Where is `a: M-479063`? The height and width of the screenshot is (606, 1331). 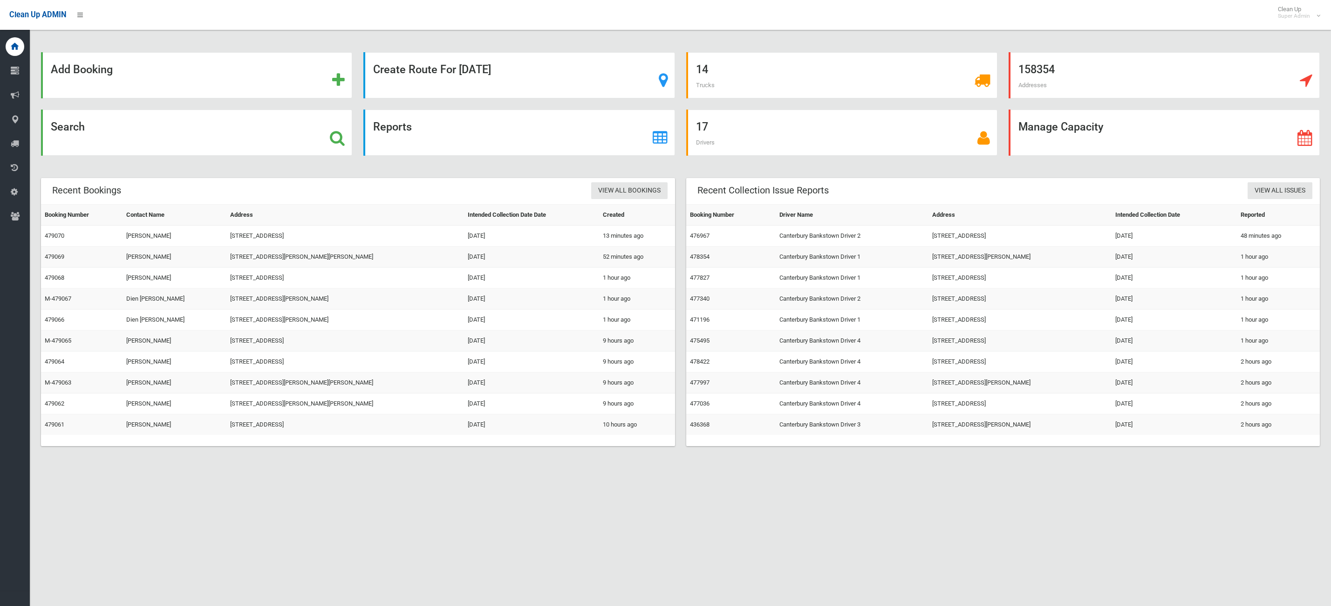
a: M-479063 is located at coordinates (58, 382).